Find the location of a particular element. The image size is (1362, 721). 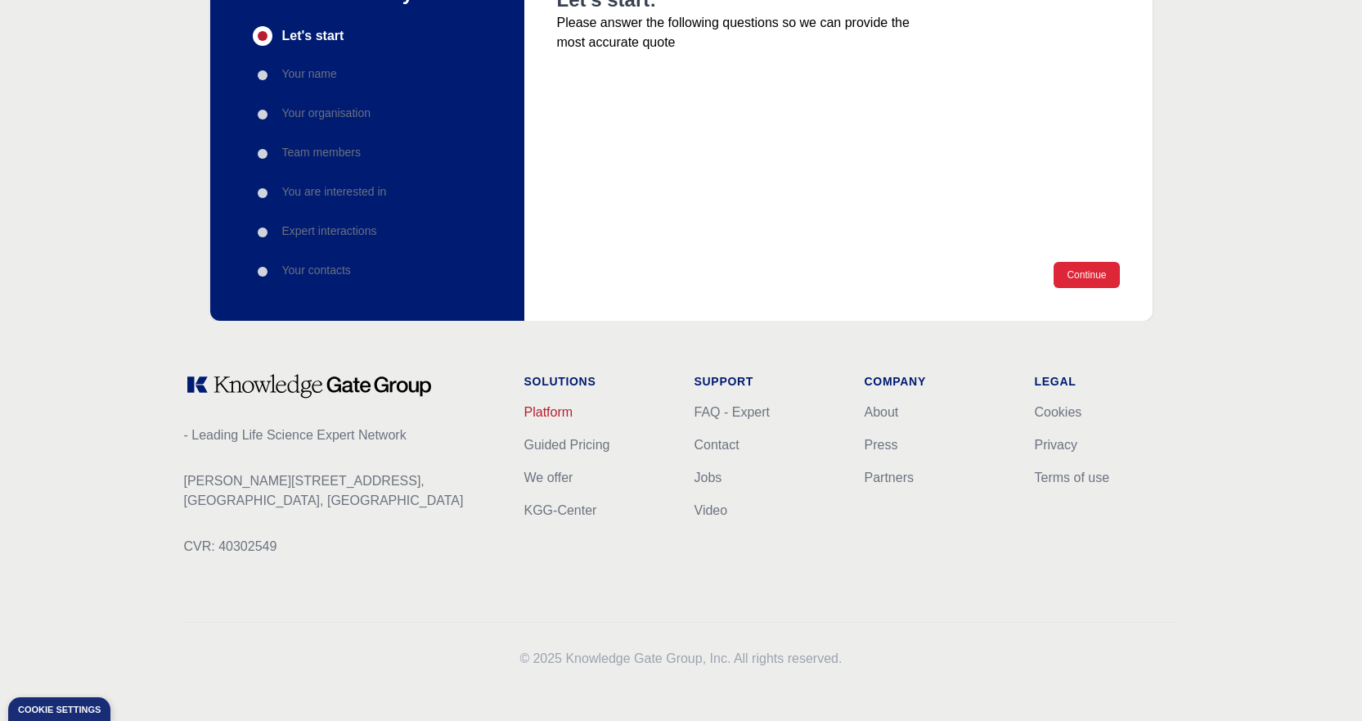

a: Partners is located at coordinates (889, 477).